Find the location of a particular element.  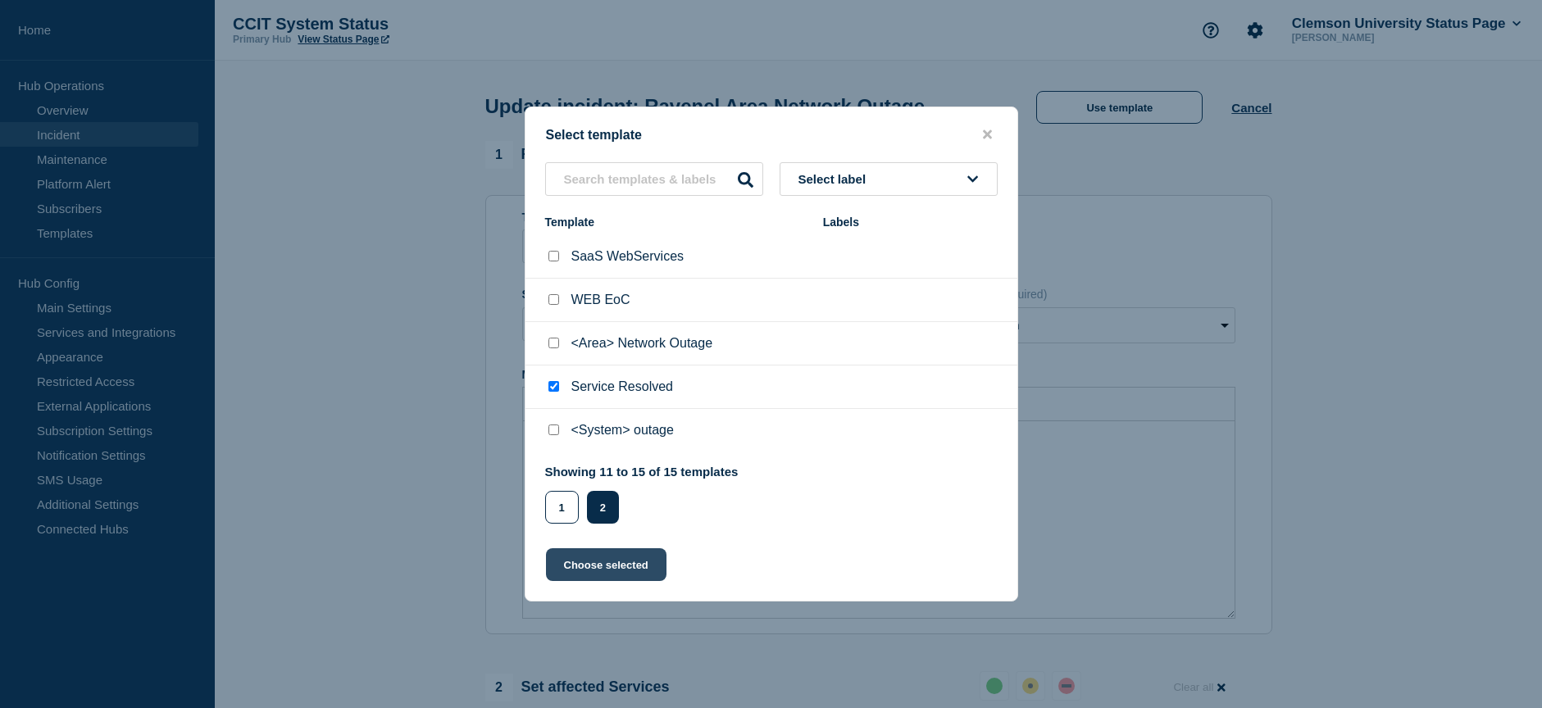

p: Service Resolved is located at coordinates (622, 387).